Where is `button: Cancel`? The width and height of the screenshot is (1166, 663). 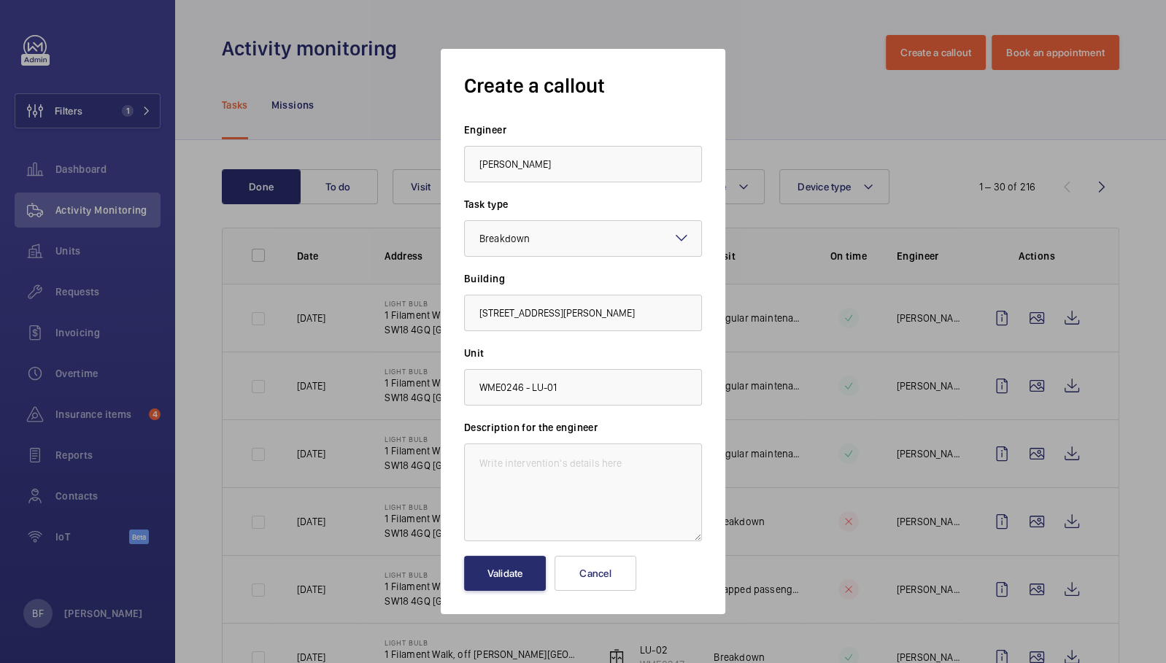 button: Cancel is located at coordinates (595, 573).